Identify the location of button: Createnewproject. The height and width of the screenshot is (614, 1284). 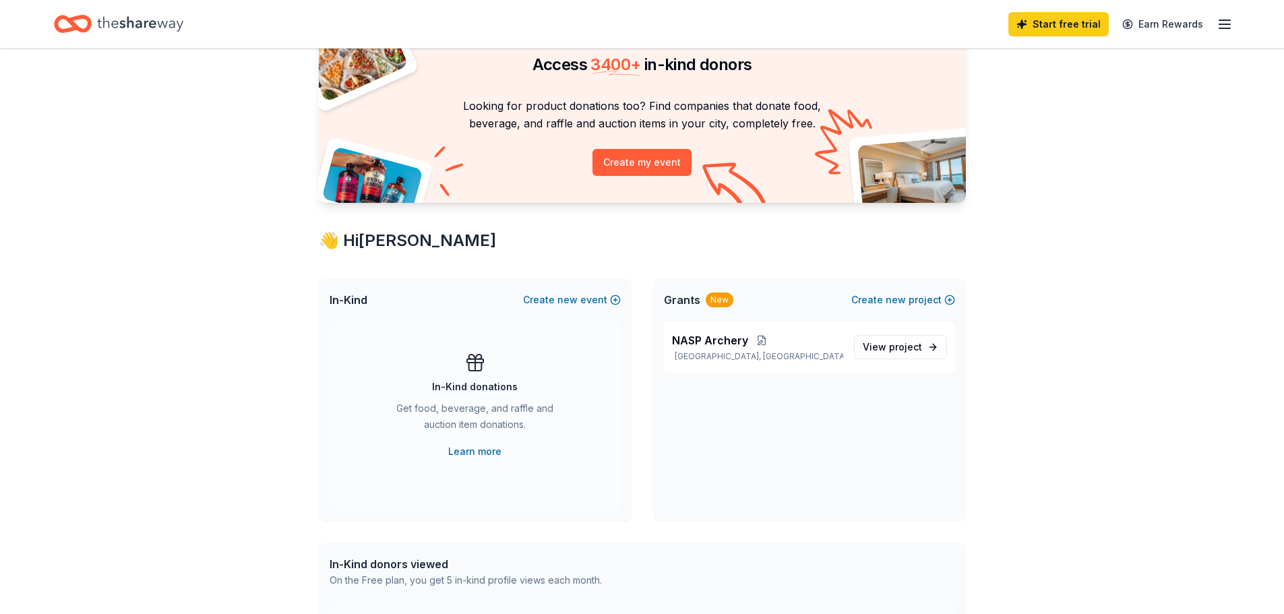
(903, 300).